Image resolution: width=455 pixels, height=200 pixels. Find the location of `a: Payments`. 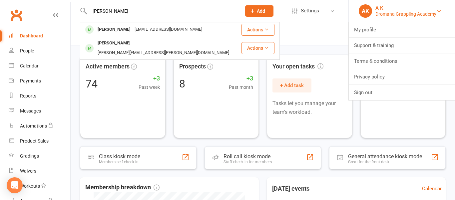

a: Payments is located at coordinates (39, 81).